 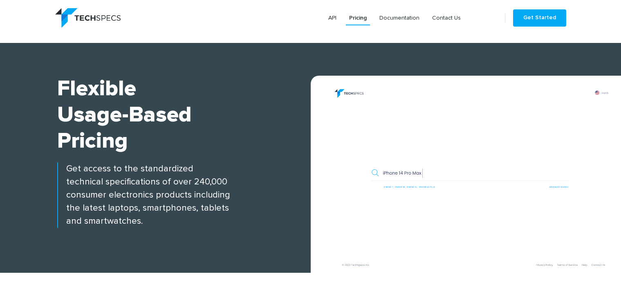 What do you see at coordinates (446, 18) in the screenshot?
I see `a: Contact Us` at bounding box center [446, 18].